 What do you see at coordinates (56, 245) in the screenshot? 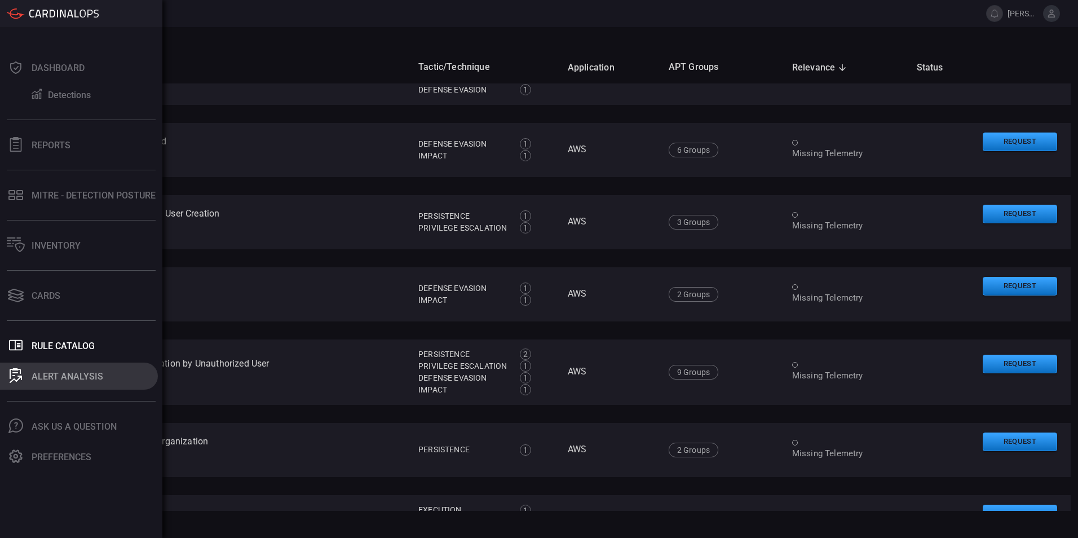
I see `div: Inventory` at bounding box center [56, 245].